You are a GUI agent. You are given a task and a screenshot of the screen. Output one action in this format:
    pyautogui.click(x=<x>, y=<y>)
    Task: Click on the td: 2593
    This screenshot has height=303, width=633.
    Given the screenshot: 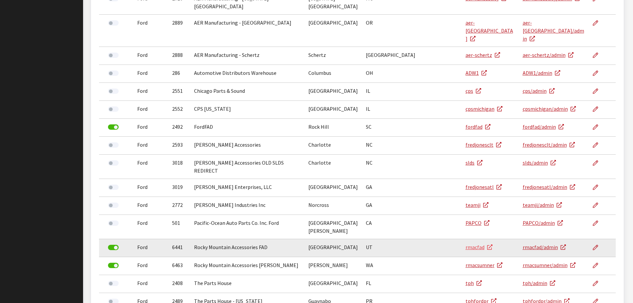 What is the action you would take?
    pyautogui.click(x=179, y=146)
    